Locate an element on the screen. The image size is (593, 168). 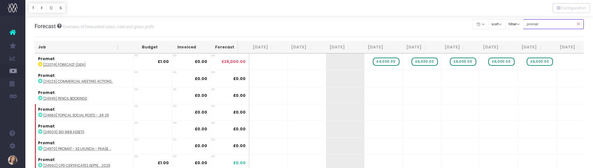
th: Sep 25: activate to sort column ascending is located at coordinates (334, 47).